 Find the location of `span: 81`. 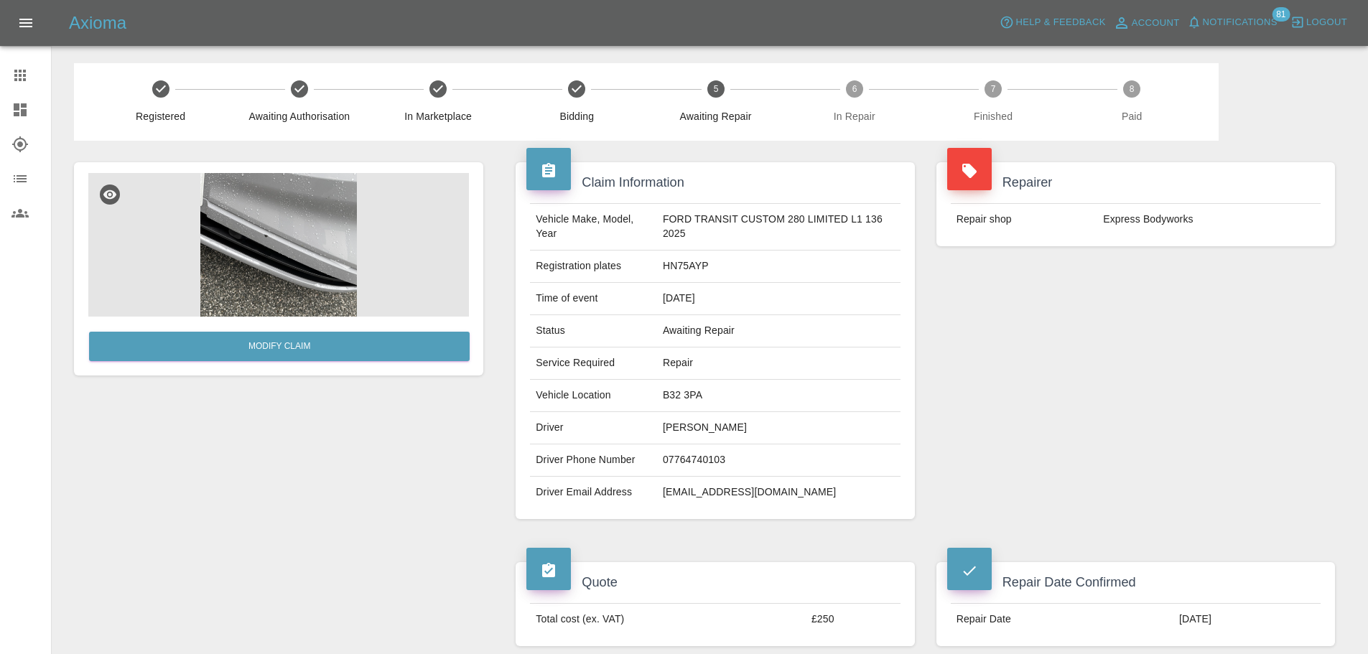

span: 81 is located at coordinates (1280, 14).